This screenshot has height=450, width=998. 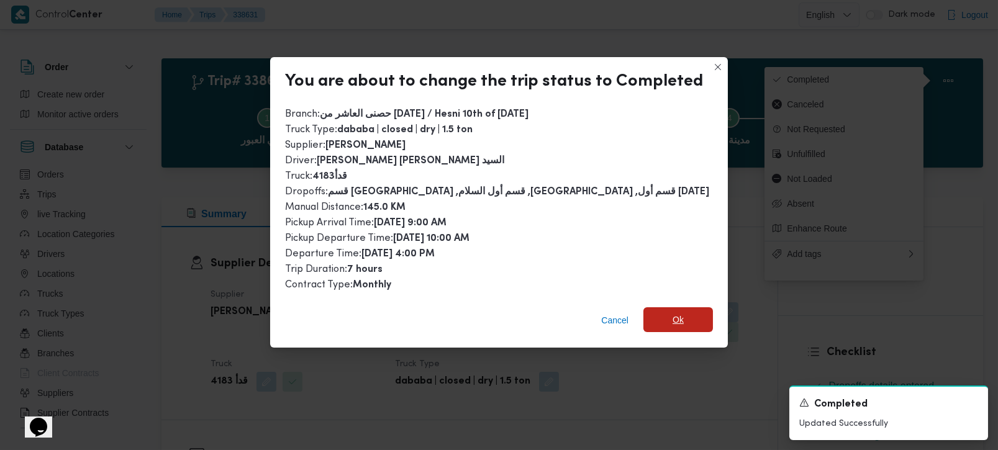 I want to click on span: Pickup Arrival Time :, so click(x=366, y=223).